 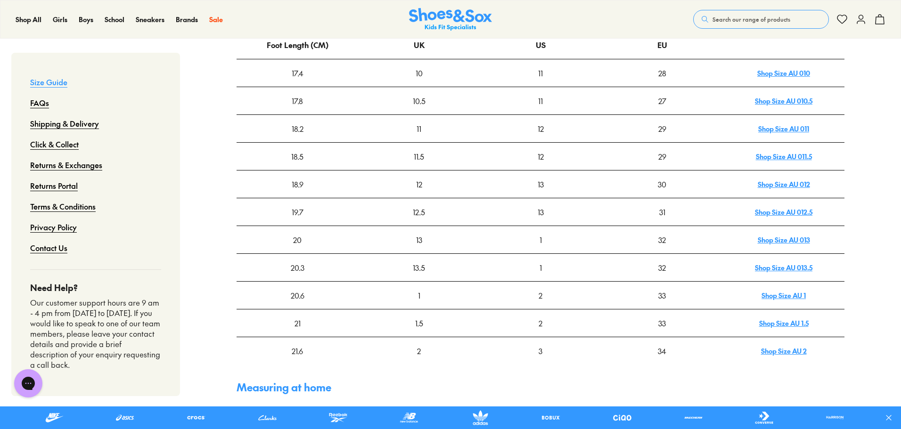 What do you see at coordinates (216, 19) in the screenshot?
I see `a: Sale` at bounding box center [216, 19].